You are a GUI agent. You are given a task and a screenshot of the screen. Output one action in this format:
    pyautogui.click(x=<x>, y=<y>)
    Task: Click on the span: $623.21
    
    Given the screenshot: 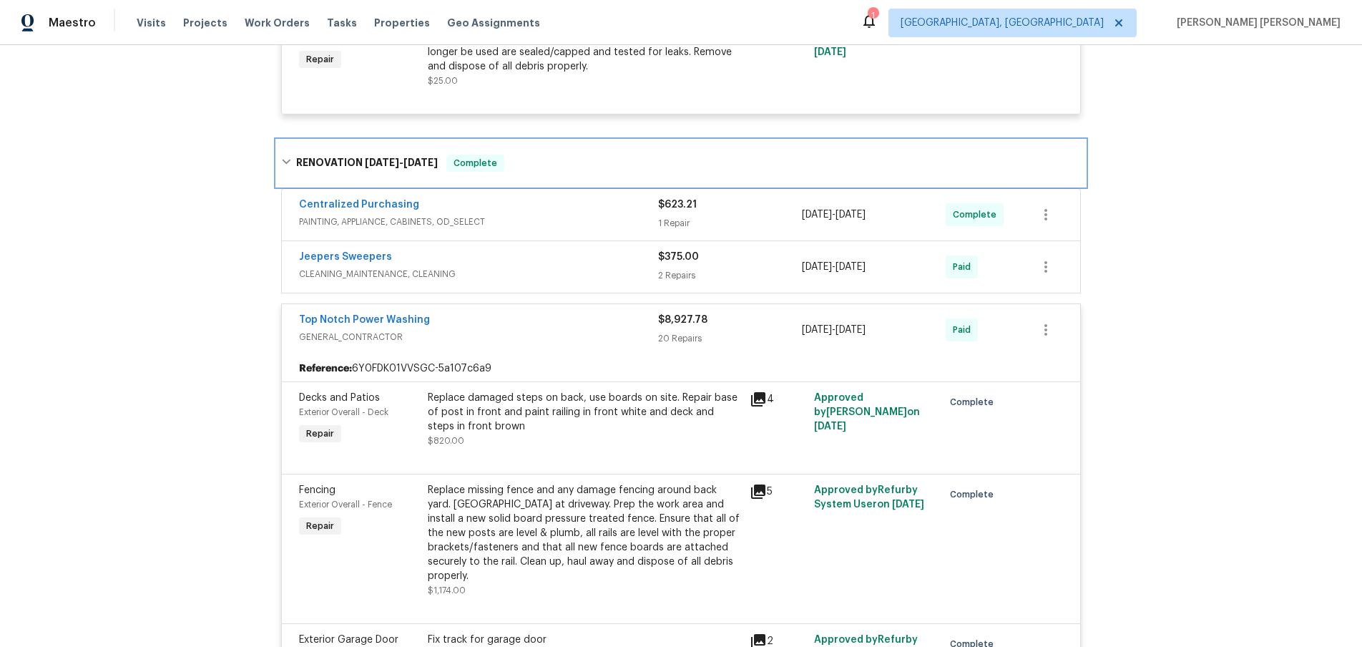 What is the action you would take?
    pyautogui.click(x=677, y=205)
    